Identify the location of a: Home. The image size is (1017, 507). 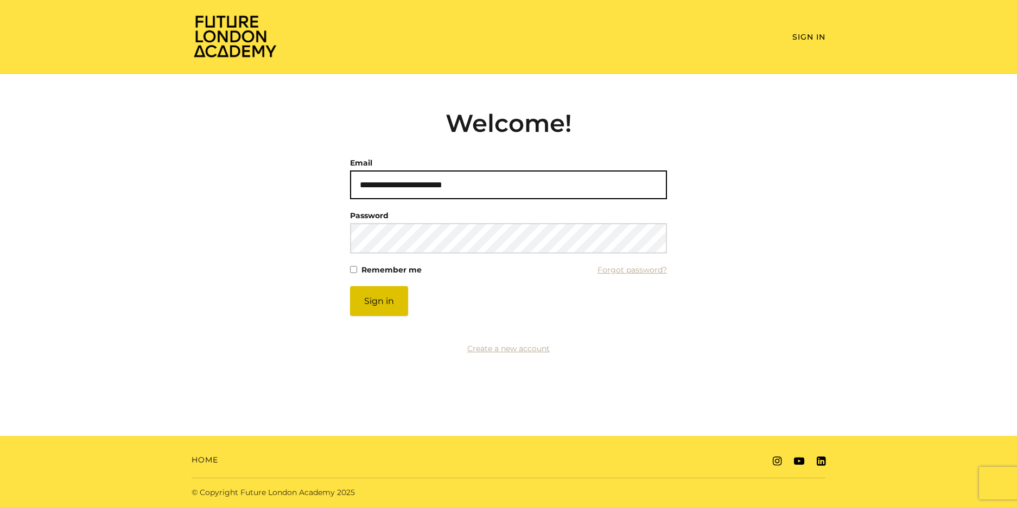
(205, 460).